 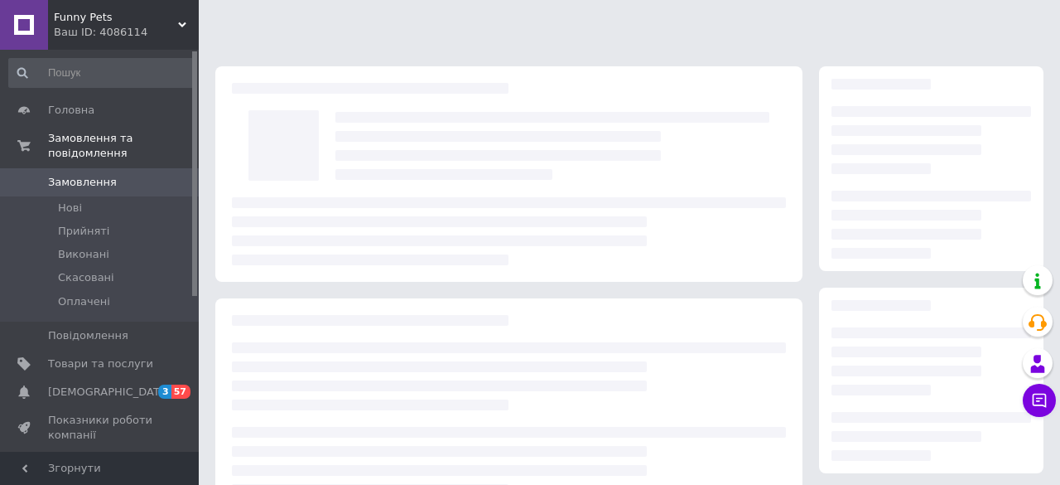 What do you see at coordinates (123, 146) in the screenshot?
I see `span: Замовлення та повідомлення` at bounding box center [123, 146].